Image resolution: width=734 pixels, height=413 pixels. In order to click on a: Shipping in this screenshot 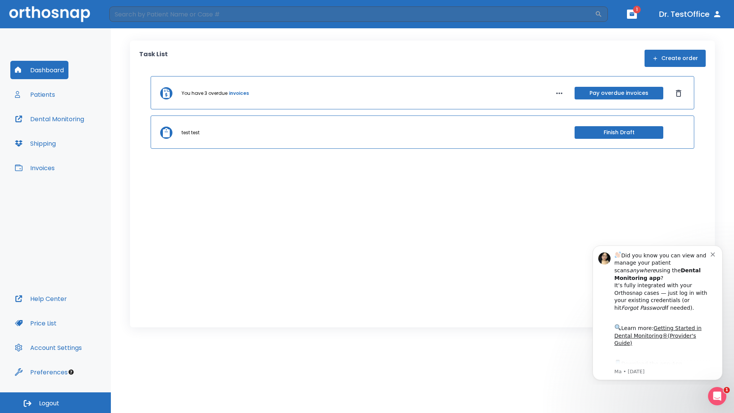, I will do `click(35, 143)`.